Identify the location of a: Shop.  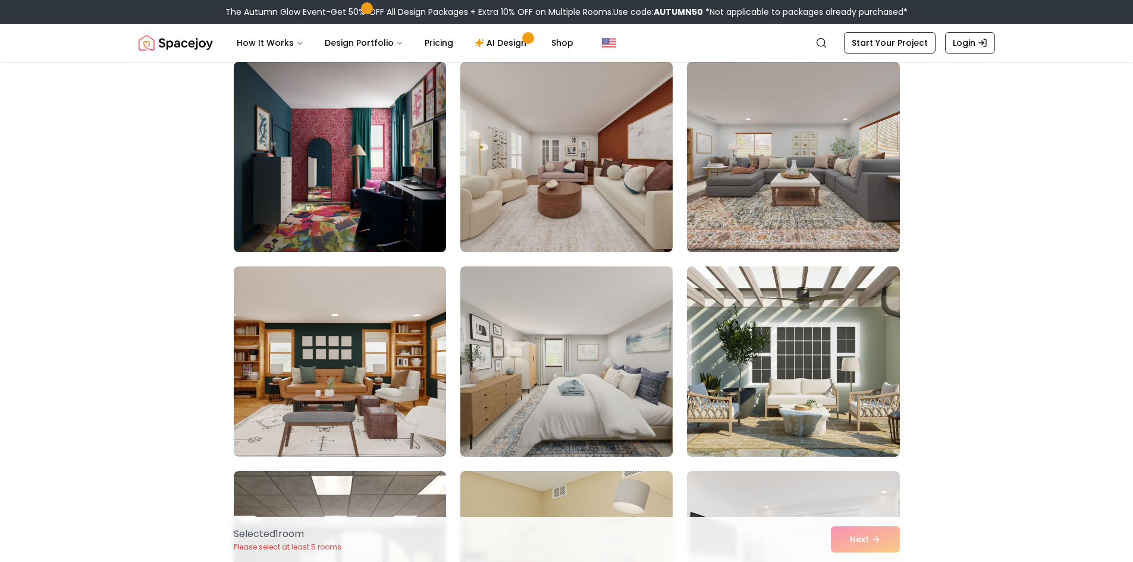
(562, 43).